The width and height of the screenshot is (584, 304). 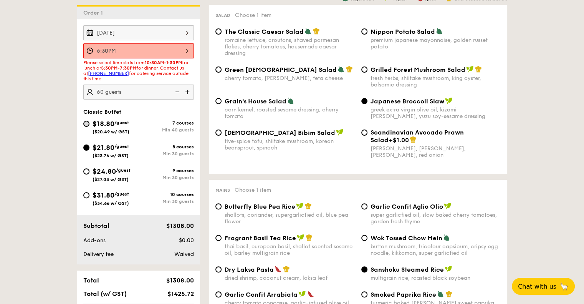 I want to click on span: Nippon Potato Salad, so click(x=403, y=31).